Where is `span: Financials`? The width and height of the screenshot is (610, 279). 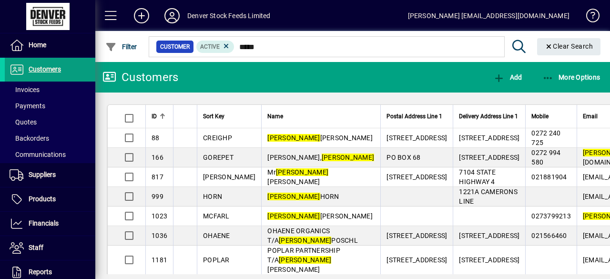
span: Financials is located at coordinates (43, 223).